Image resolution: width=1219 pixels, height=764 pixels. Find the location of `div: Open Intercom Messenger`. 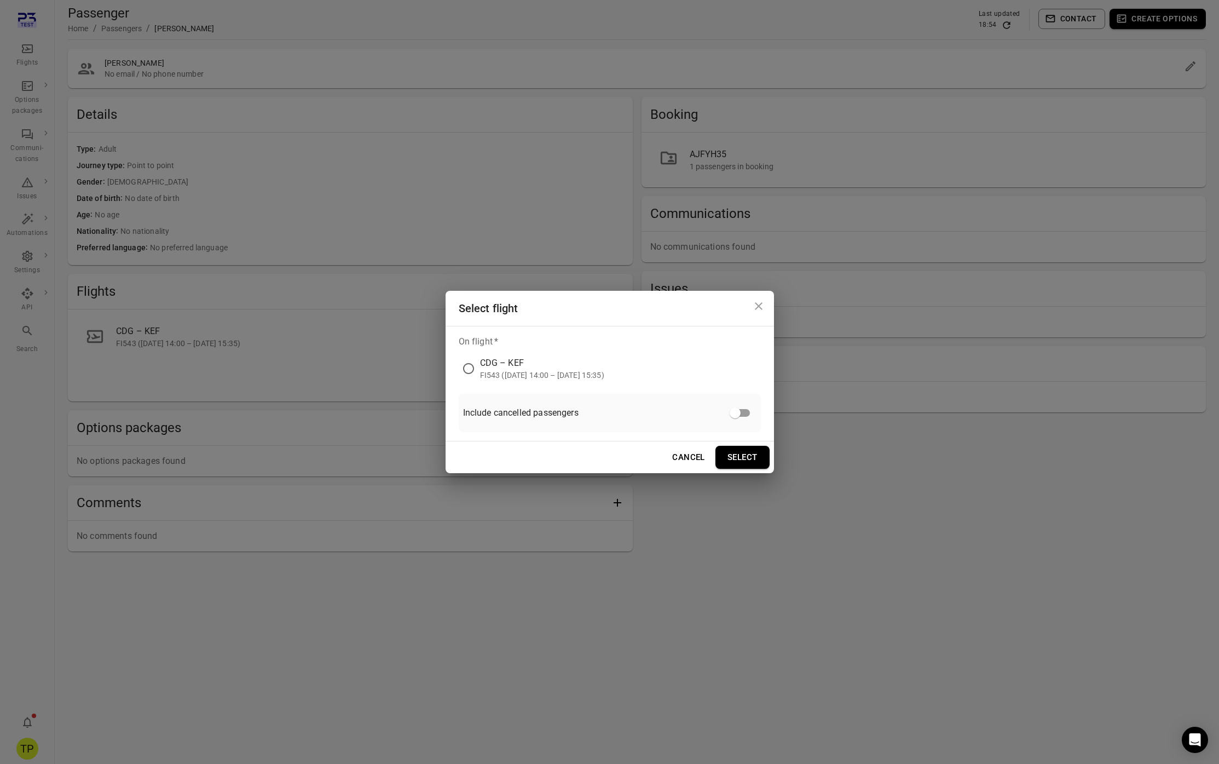

div: Open Intercom Messenger is located at coordinates (1195, 739).